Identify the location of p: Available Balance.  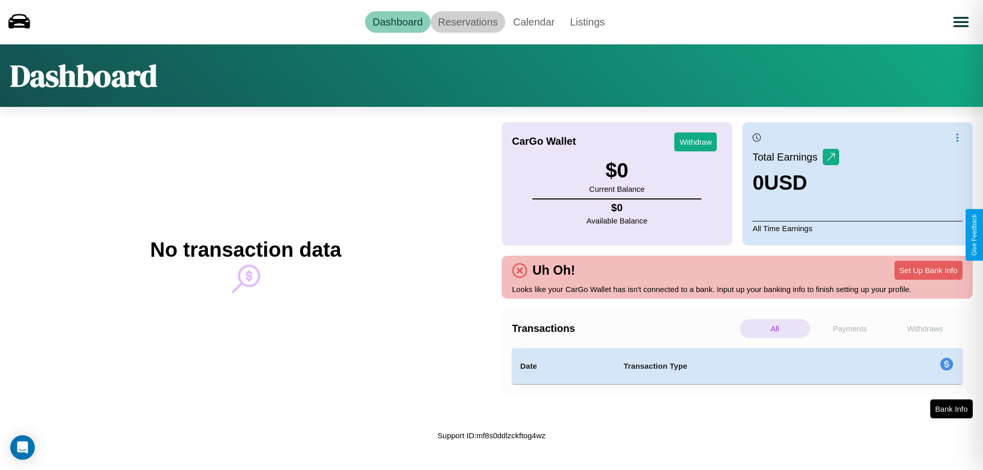
(617, 221).